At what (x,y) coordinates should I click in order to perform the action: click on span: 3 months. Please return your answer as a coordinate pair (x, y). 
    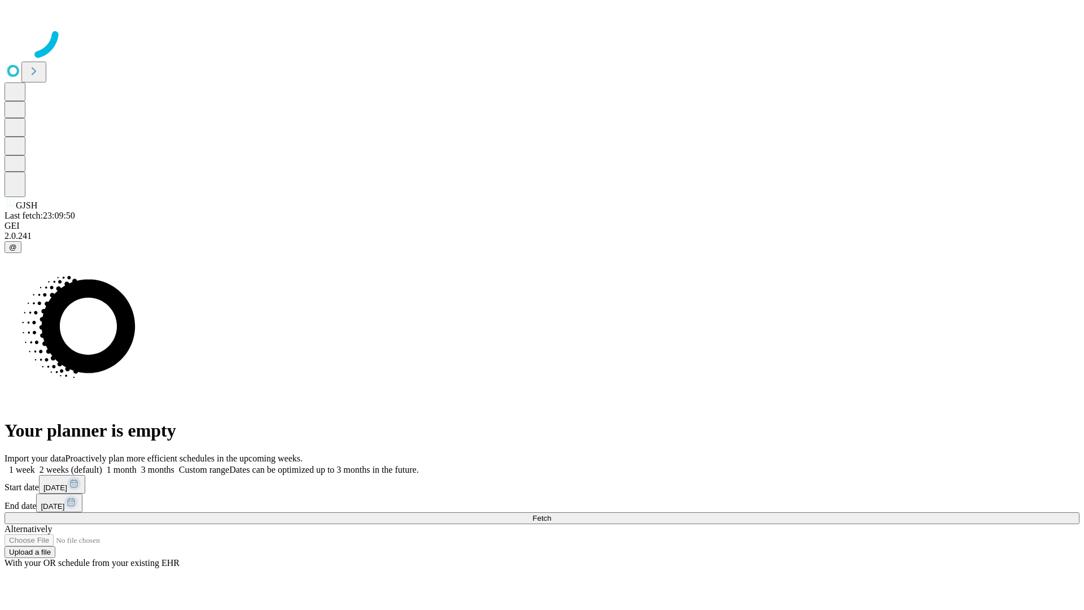
    Looking at the image, I should click on (157, 469).